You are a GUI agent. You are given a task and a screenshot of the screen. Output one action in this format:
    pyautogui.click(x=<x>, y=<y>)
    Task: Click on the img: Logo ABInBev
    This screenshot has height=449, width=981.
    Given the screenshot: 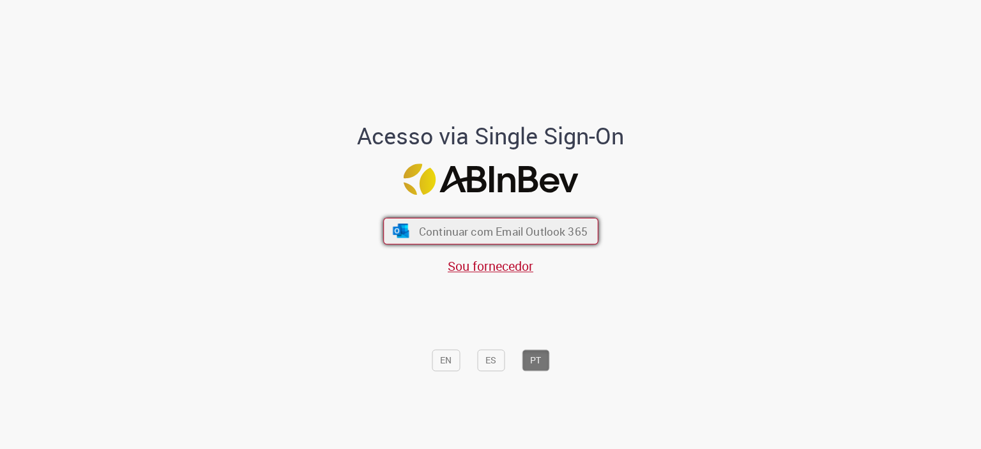 What is the action you would take?
    pyautogui.click(x=491, y=179)
    